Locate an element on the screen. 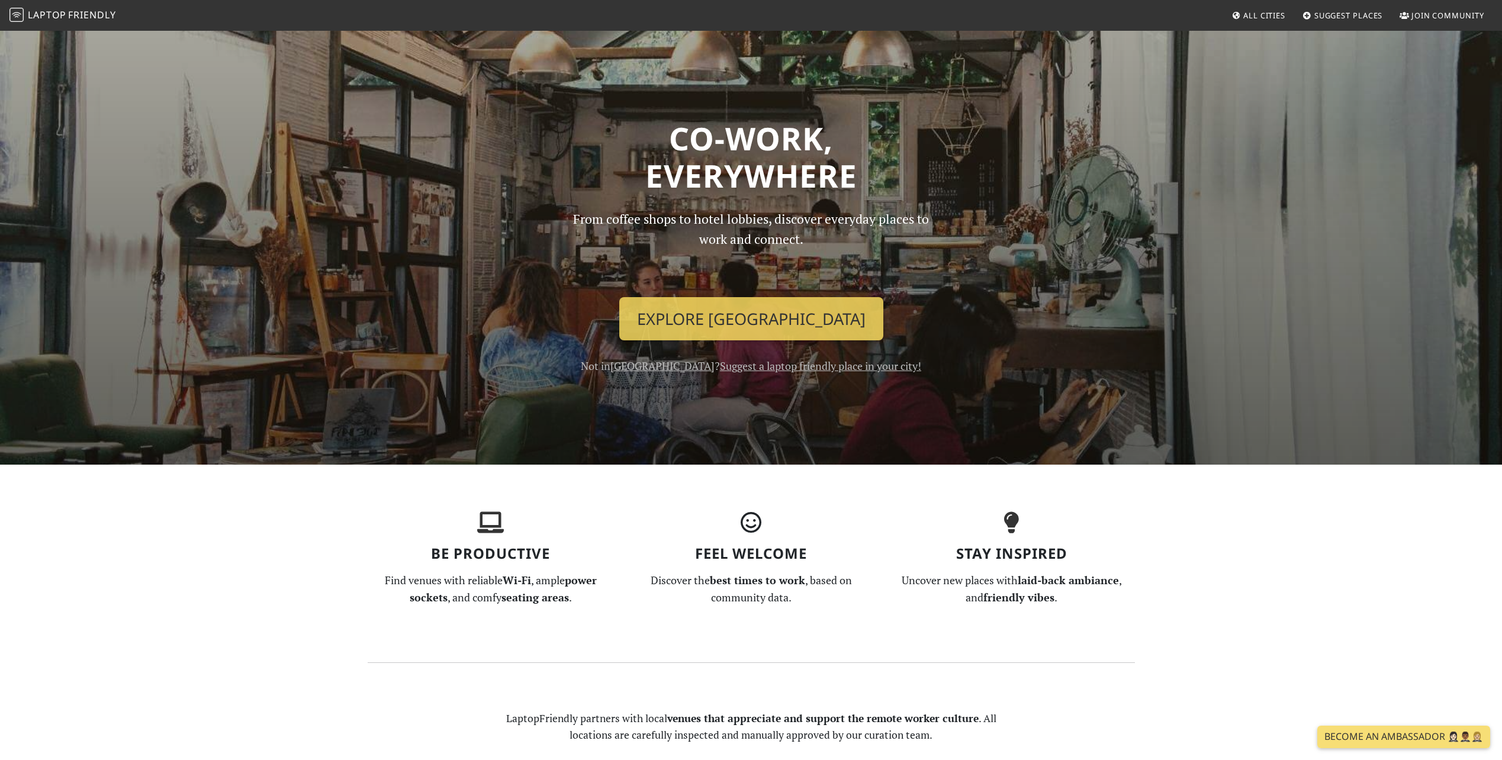 This screenshot has width=1502, height=760. strong: friendly vibes is located at coordinates (1019, 597).